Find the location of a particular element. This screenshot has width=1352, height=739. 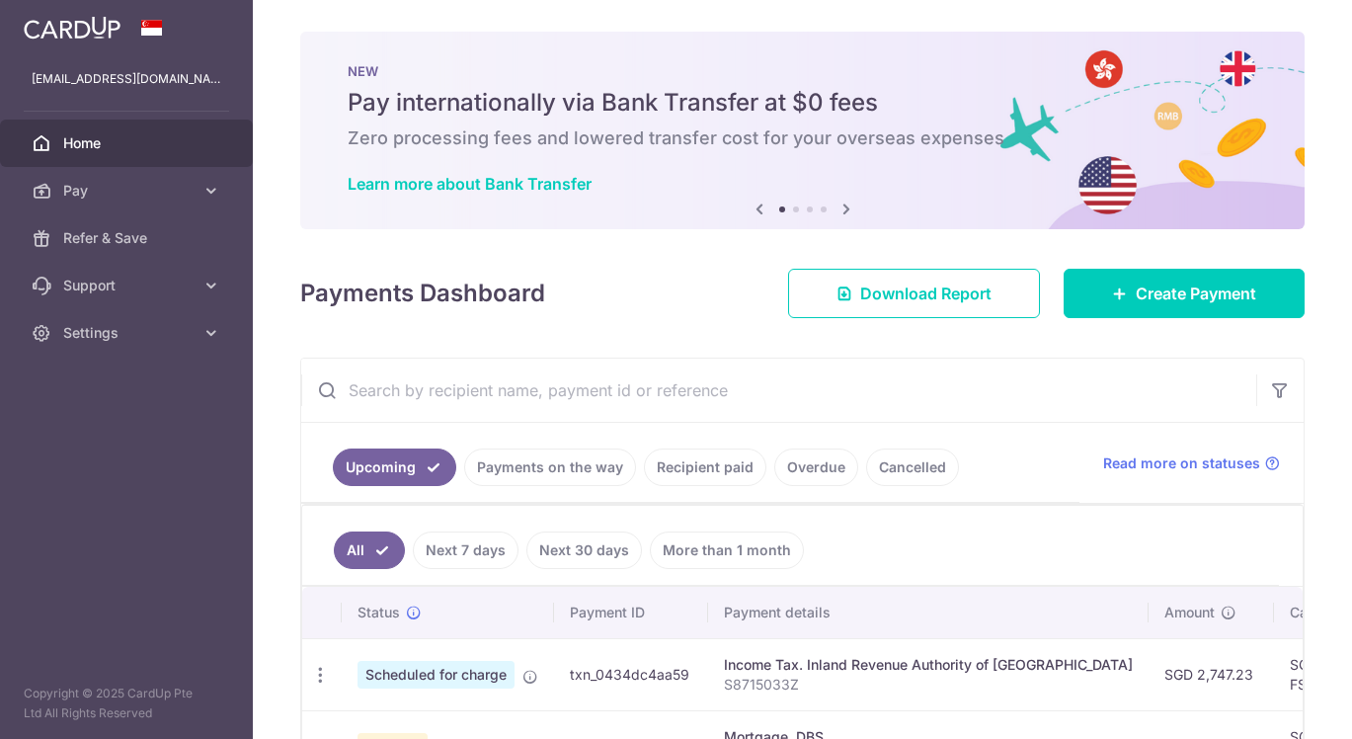

a: Next 7 days is located at coordinates (465, 550).